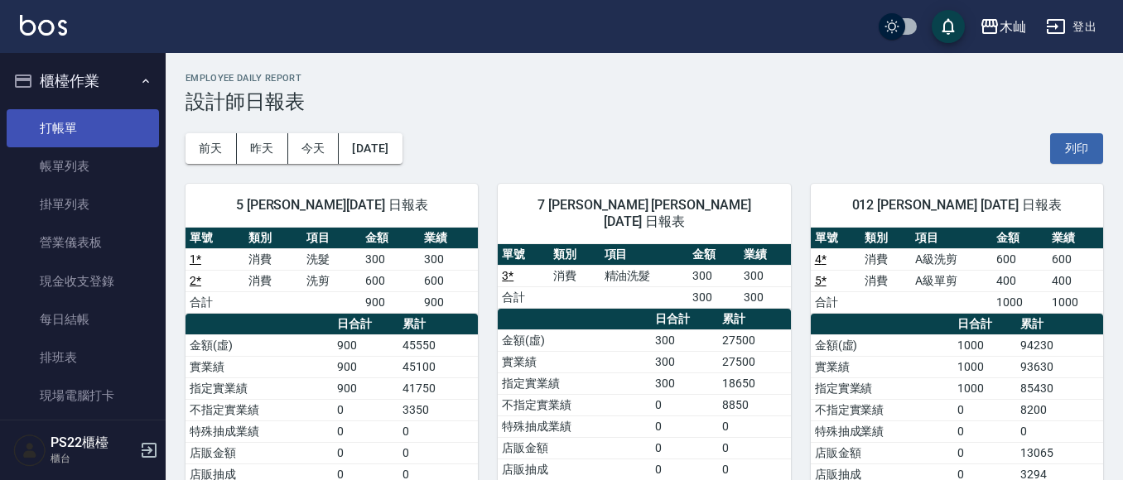 Image resolution: width=1123 pixels, height=480 pixels. I want to click on button: 昨天, so click(262, 148).